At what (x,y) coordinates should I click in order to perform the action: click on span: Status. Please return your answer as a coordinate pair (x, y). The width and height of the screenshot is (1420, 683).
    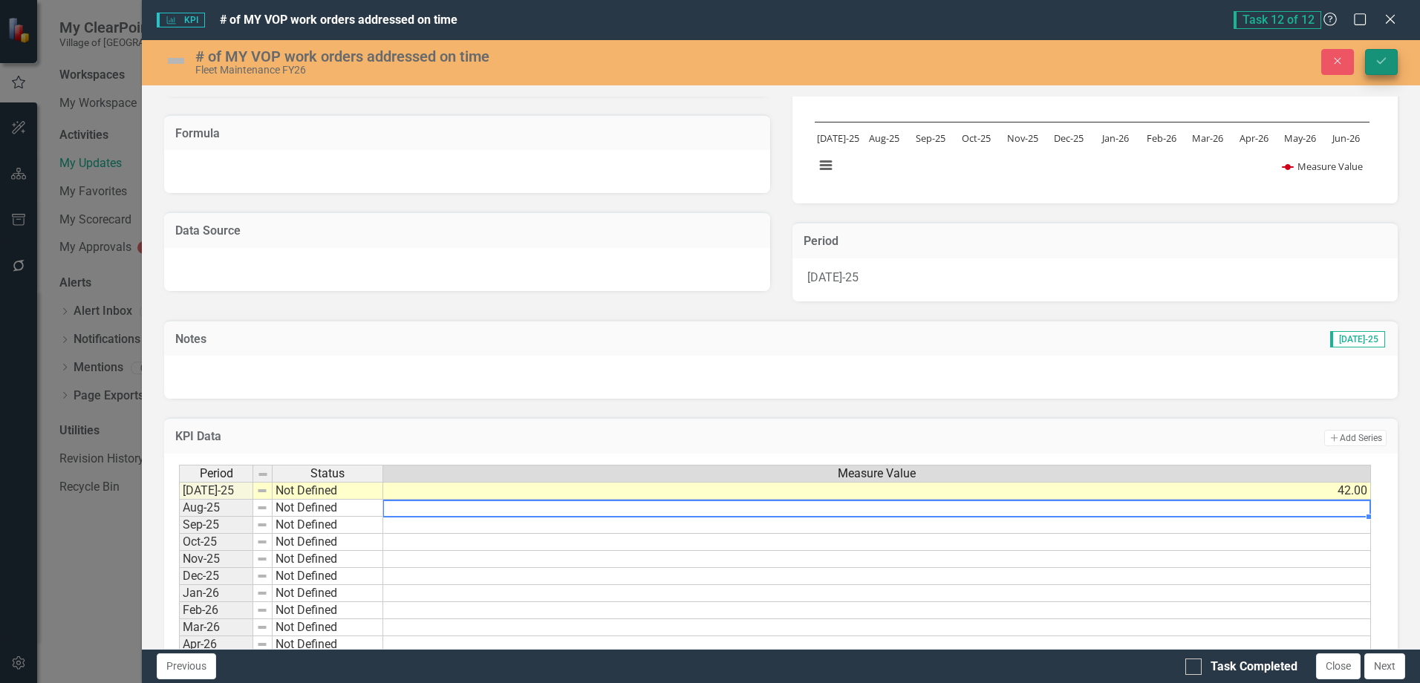
    Looking at the image, I should click on (328, 474).